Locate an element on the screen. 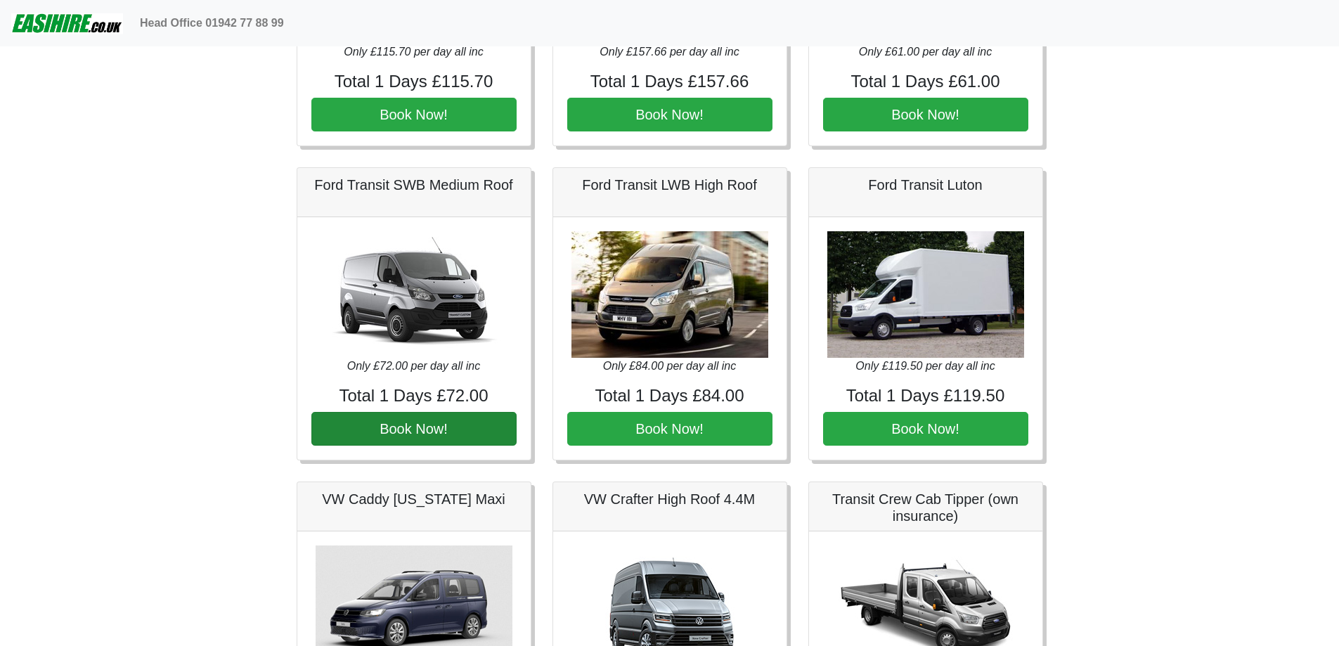 The width and height of the screenshot is (1339, 646). i: Only £72.00 per day all inc is located at coordinates (413, 366).